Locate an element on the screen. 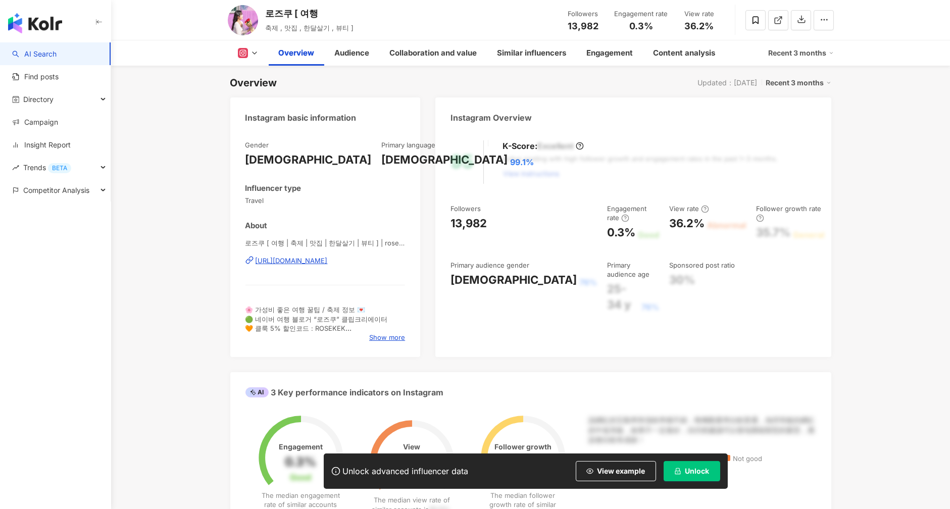 Image resolution: width=950 pixels, height=509 pixels. img: KOL Avatar is located at coordinates (243, 20).